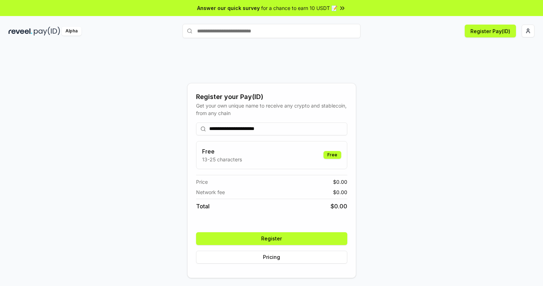 The height and width of the screenshot is (286, 543). I want to click on img: reveel_dark, so click(20, 31).